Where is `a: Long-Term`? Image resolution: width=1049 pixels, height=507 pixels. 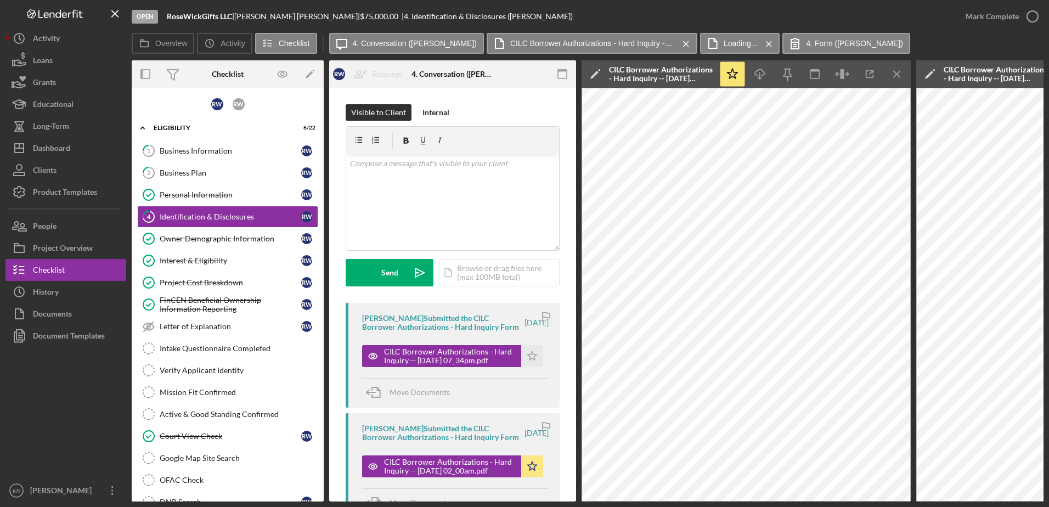
a: Long-Term is located at coordinates (66, 126).